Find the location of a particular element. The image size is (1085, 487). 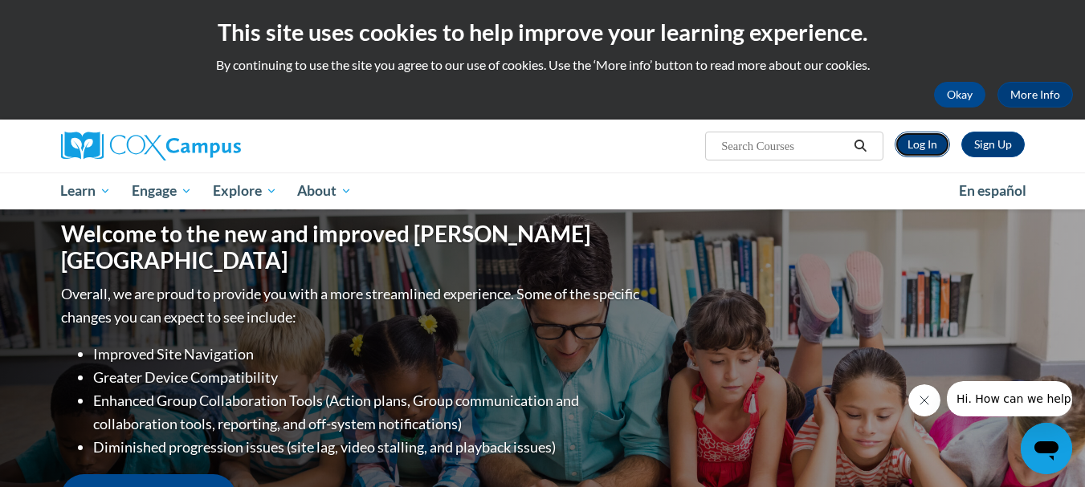

li: Diminished progression issues (site lag, video stalling, and playback issues) is located at coordinates (368, 447).